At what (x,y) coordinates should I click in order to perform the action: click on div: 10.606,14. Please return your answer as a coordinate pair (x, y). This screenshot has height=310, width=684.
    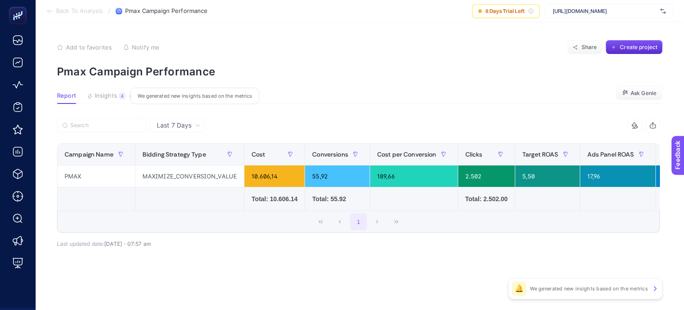
    Looking at the image, I should click on (274, 176).